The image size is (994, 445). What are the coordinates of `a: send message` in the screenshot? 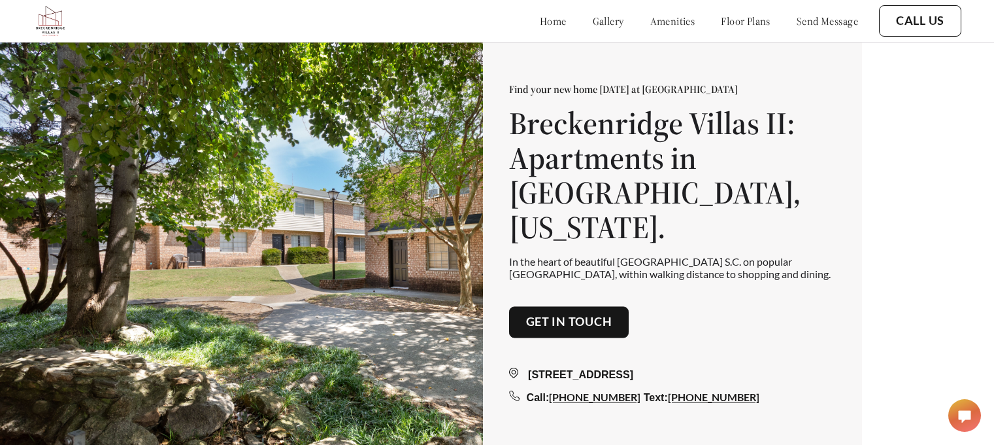 It's located at (828, 21).